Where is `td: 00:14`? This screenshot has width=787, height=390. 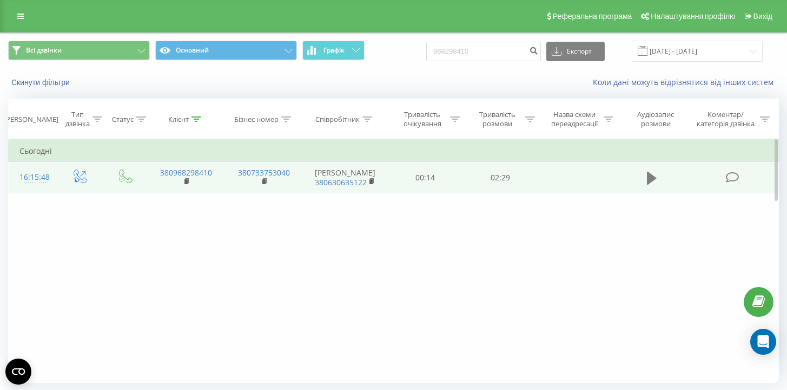 td: 00:14 is located at coordinates (425, 177).